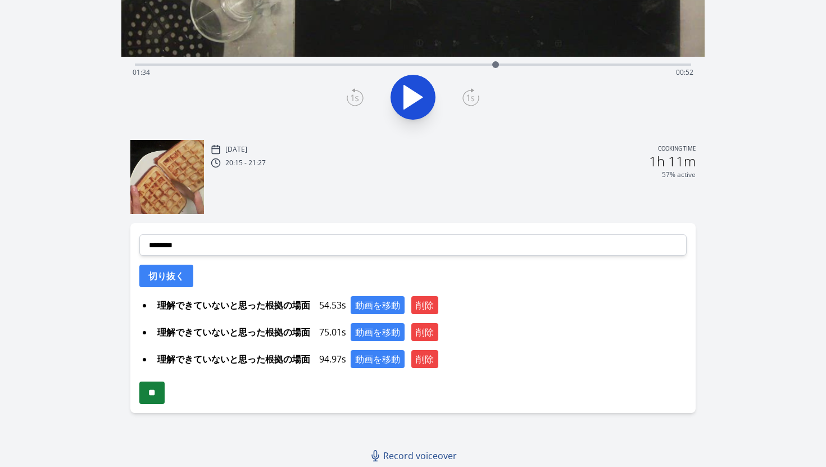  Describe the element at coordinates (679, 175) in the screenshot. I see `p: 57% active` at that location.